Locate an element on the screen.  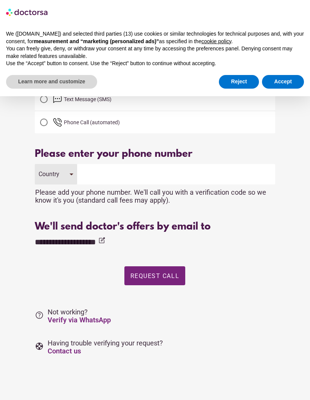
i: help is located at coordinates (39, 315).